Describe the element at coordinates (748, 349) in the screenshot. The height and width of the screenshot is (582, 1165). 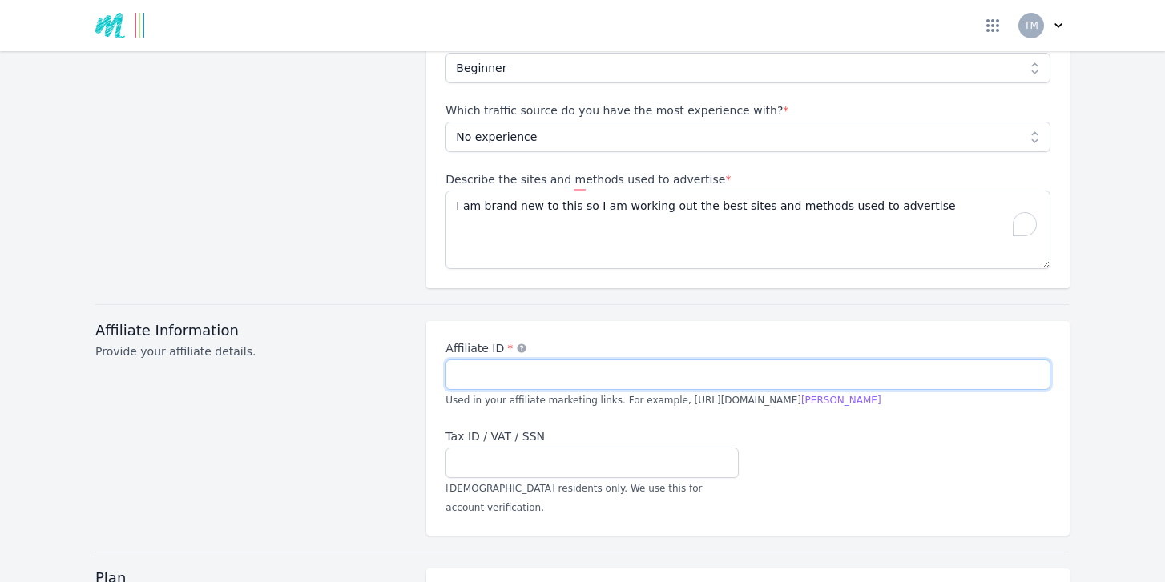
I see `label: Affiliate ID` at that location.